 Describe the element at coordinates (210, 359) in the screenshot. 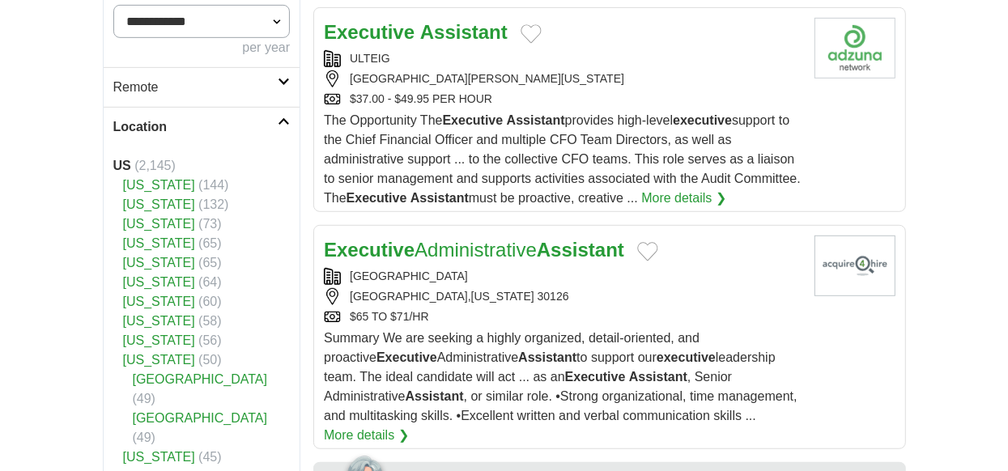

I see `span: (50)` at that location.